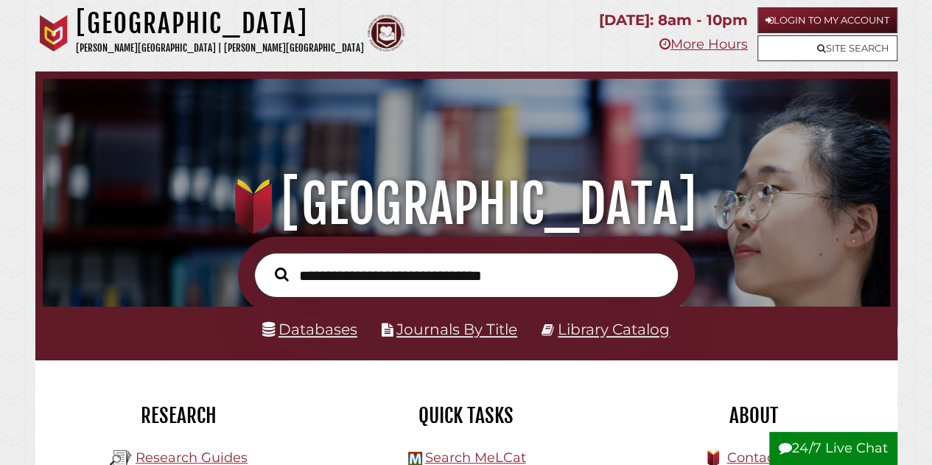 Image resolution: width=932 pixels, height=465 pixels. Describe the element at coordinates (703, 44) in the screenshot. I see `a: More Hours` at that location.